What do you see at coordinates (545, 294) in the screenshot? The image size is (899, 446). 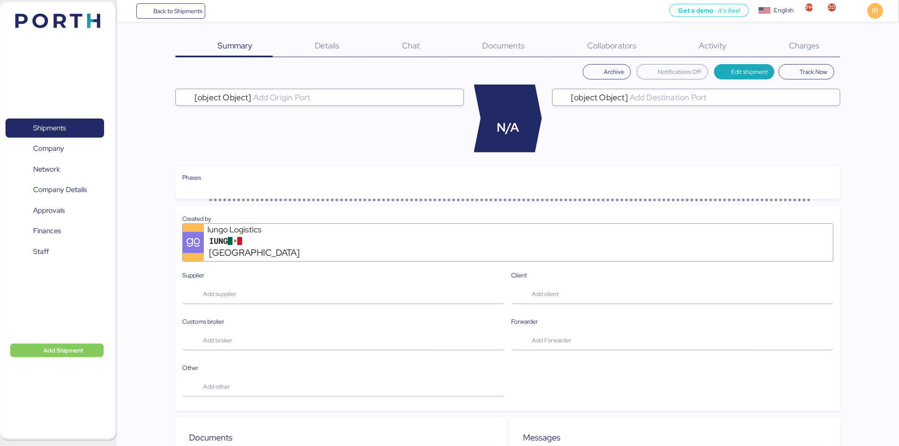 I see `span: Add client` at bounding box center [545, 294].